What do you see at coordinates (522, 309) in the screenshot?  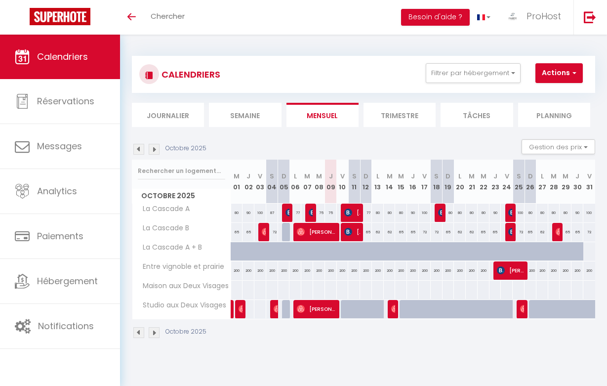 I see `span: Fleur Le Roy` at bounding box center [522, 309].